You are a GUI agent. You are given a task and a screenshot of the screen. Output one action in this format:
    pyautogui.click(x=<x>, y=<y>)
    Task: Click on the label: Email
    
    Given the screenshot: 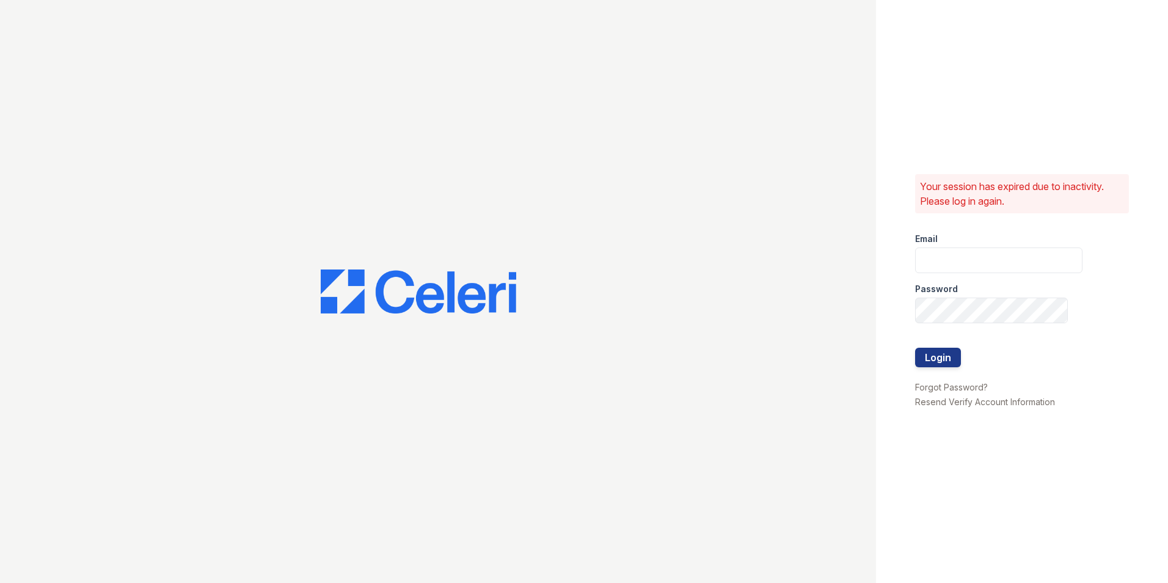 What is the action you would take?
    pyautogui.click(x=926, y=239)
    